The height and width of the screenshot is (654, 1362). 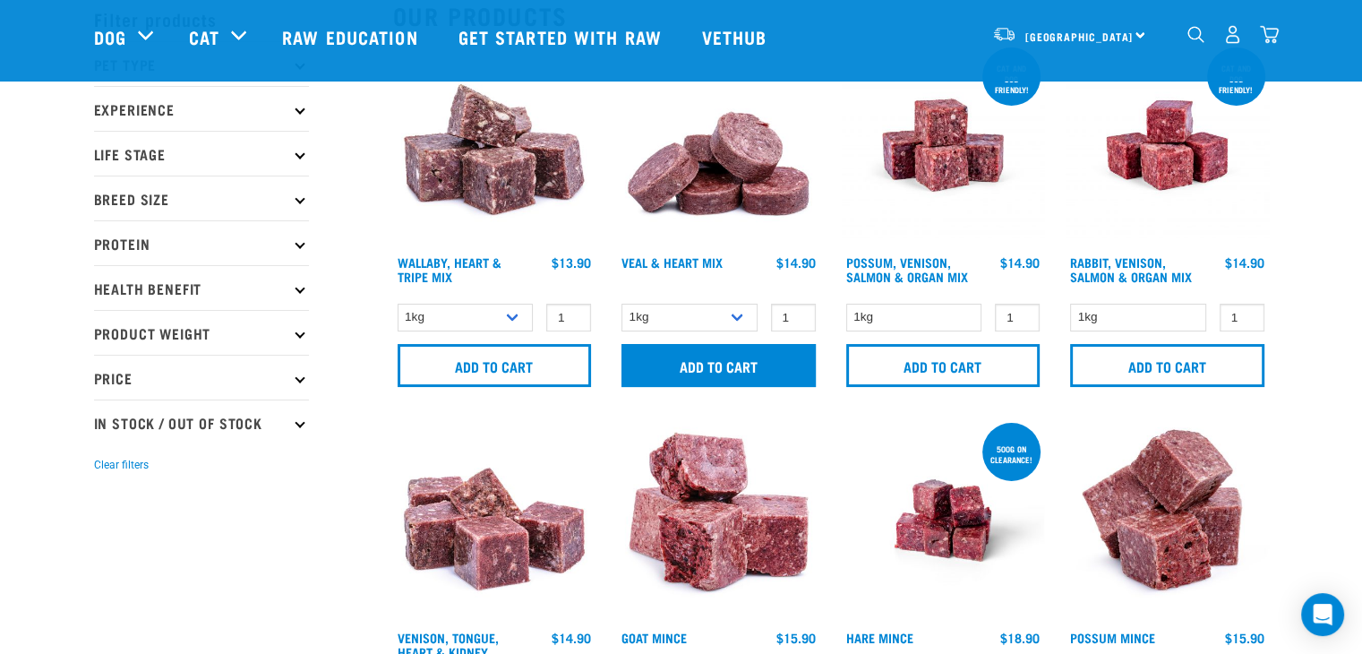 What do you see at coordinates (1131, 269) in the screenshot?
I see `a: Rabbit, Venison, Salmon & Organ Mix` at bounding box center [1131, 269].